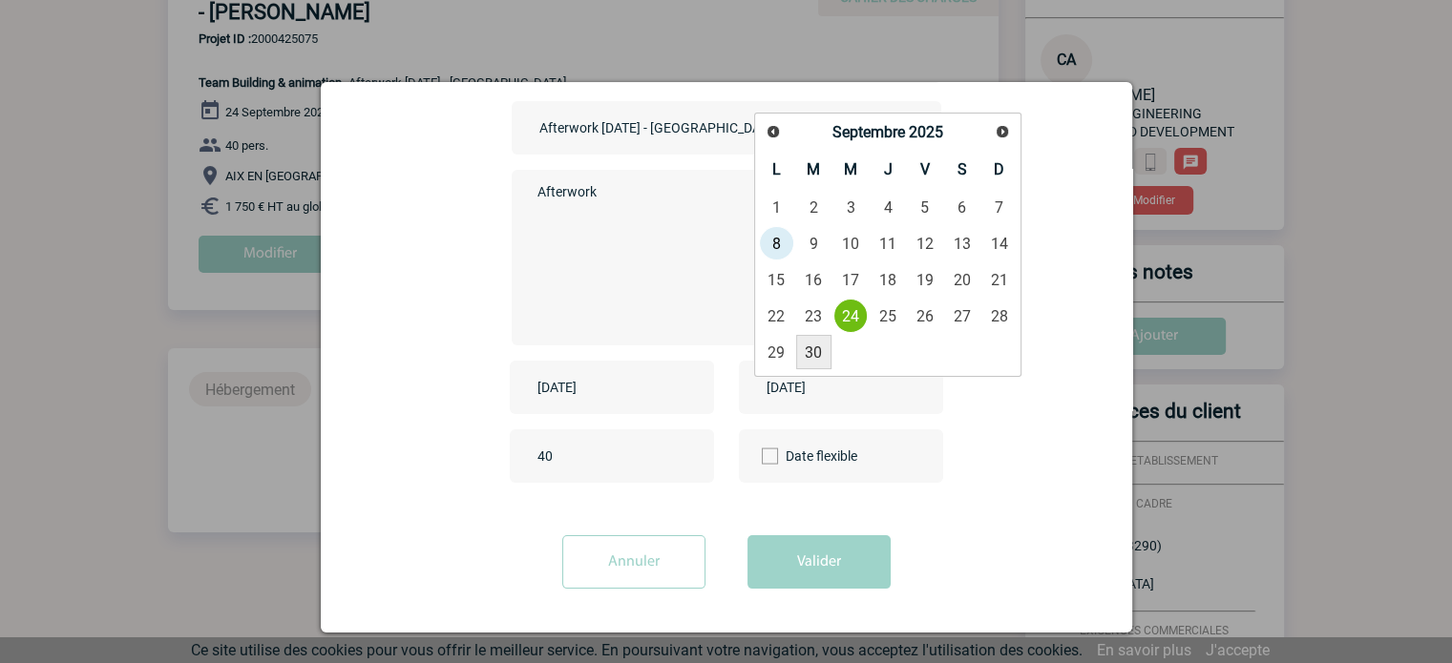  What do you see at coordinates (998, 280) in the screenshot?
I see `a: 21` at bounding box center [998, 280].